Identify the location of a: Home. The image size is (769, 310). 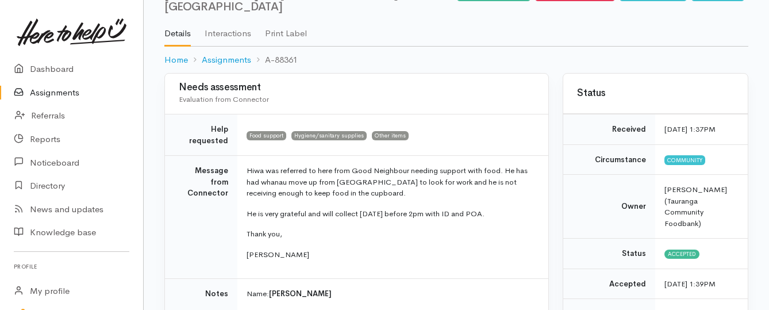
(176, 60).